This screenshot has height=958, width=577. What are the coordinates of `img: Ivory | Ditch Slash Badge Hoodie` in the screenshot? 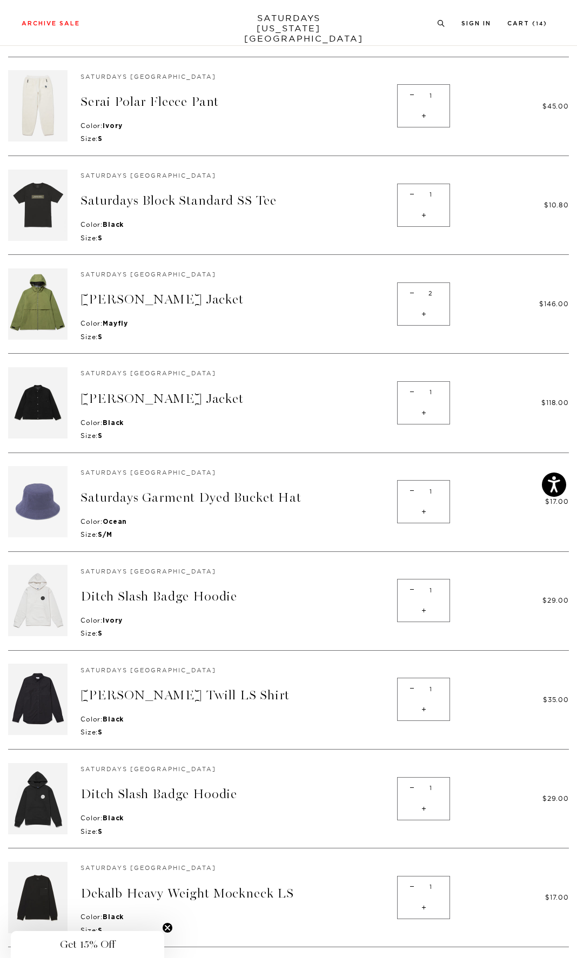 It's located at (38, 600).